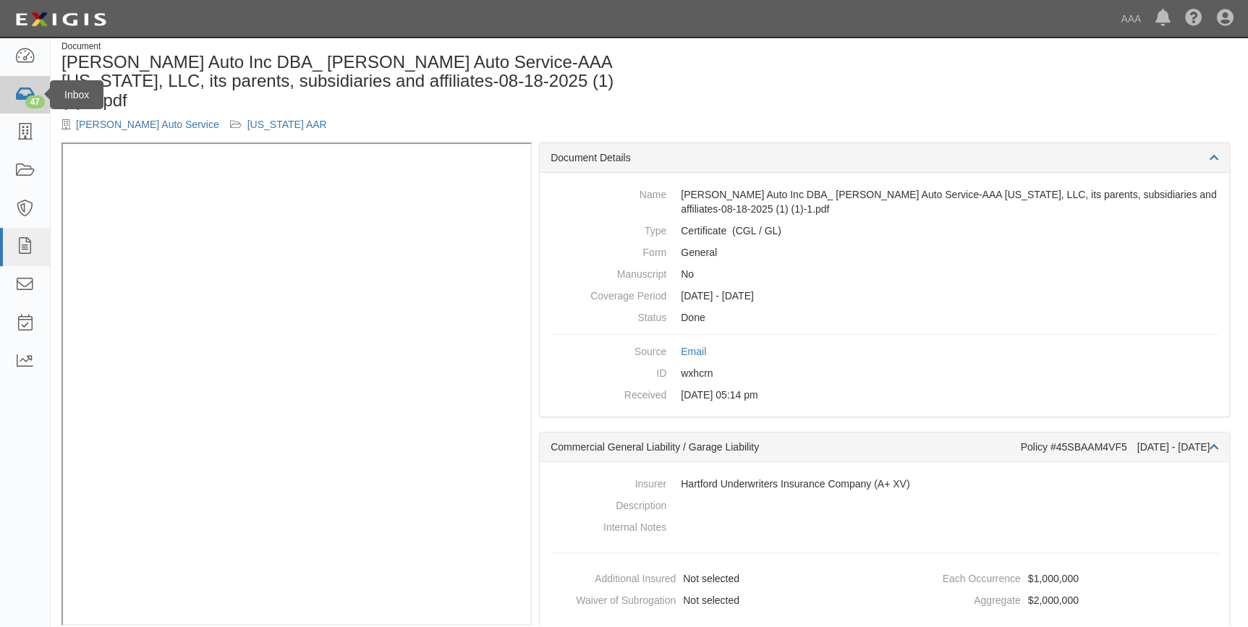  What do you see at coordinates (609, 371) in the screenshot?
I see `dt: ID` at bounding box center [609, 371].